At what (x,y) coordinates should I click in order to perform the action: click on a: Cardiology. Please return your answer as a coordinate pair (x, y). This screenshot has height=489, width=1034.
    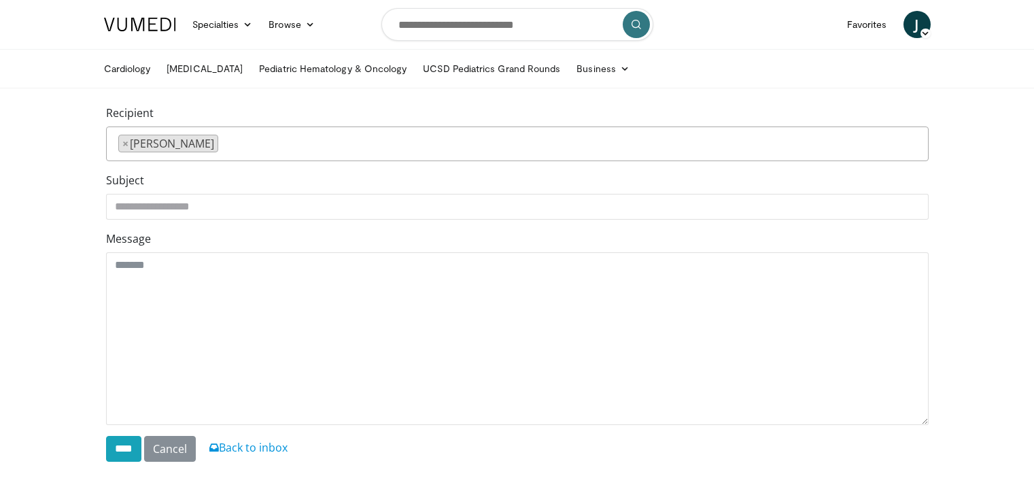
    Looking at the image, I should click on (127, 69).